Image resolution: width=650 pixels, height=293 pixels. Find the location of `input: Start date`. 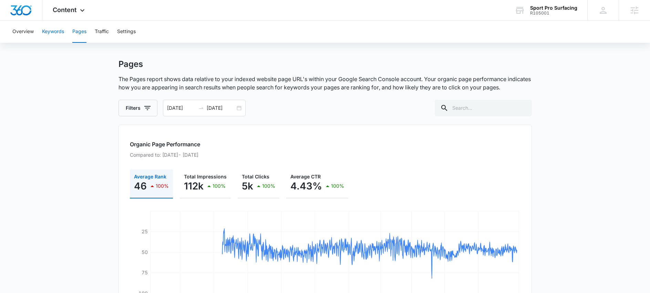

input: Start date is located at coordinates (181, 108).